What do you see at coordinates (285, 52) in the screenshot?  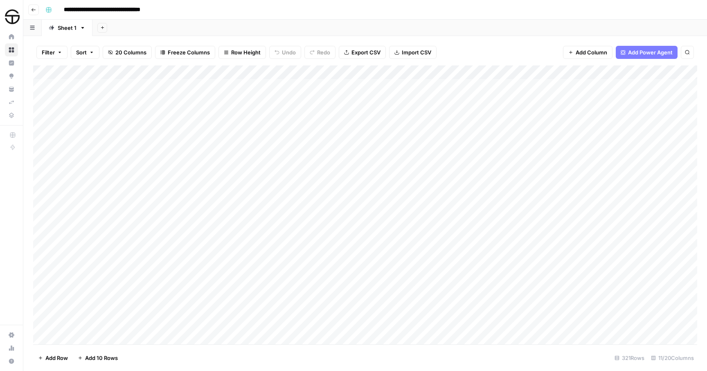 I see `button: Undo` at bounding box center [285, 52].